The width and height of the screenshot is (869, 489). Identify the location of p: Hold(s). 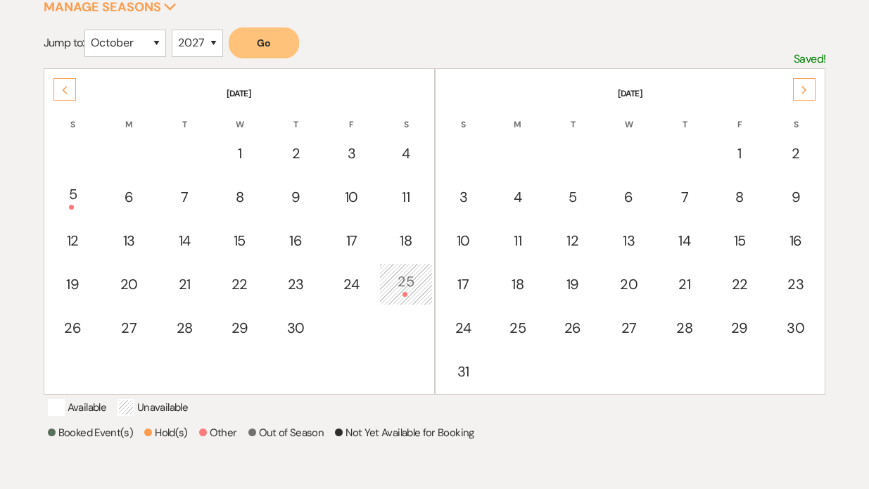
(166, 433).